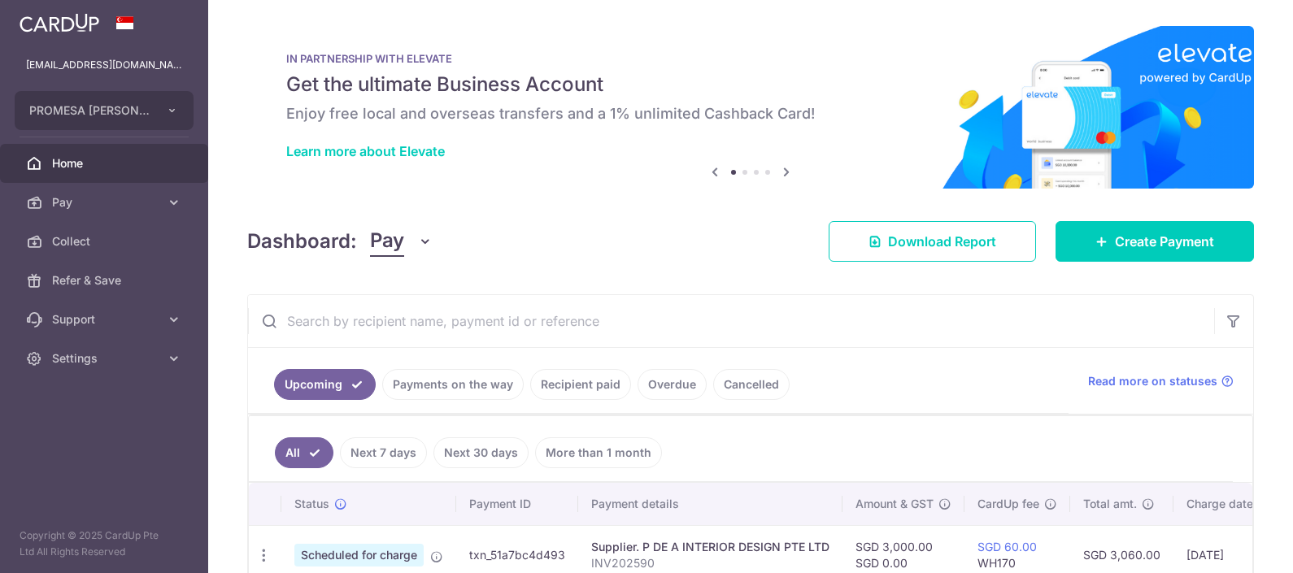 The height and width of the screenshot is (573, 1293). What do you see at coordinates (1008, 504) in the screenshot?
I see `span: CardUp fee` at bounding box center [1008, 504].